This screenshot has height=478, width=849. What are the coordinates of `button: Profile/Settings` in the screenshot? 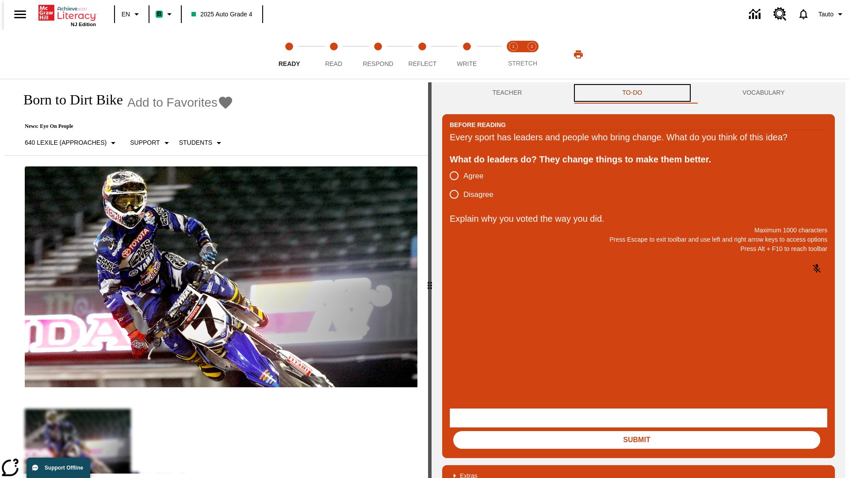 It's located at (832, 14).